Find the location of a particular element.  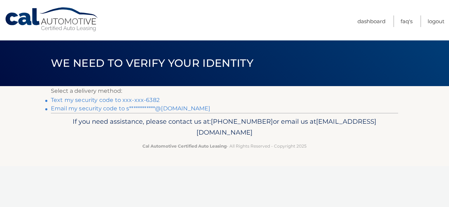

a: FAQ's is located at coordinates (407, 21).